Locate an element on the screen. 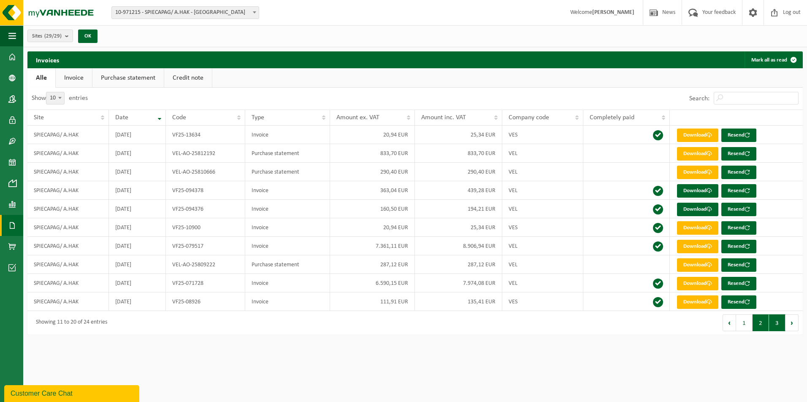  label: Show entries is located at coordinates (59, 98).